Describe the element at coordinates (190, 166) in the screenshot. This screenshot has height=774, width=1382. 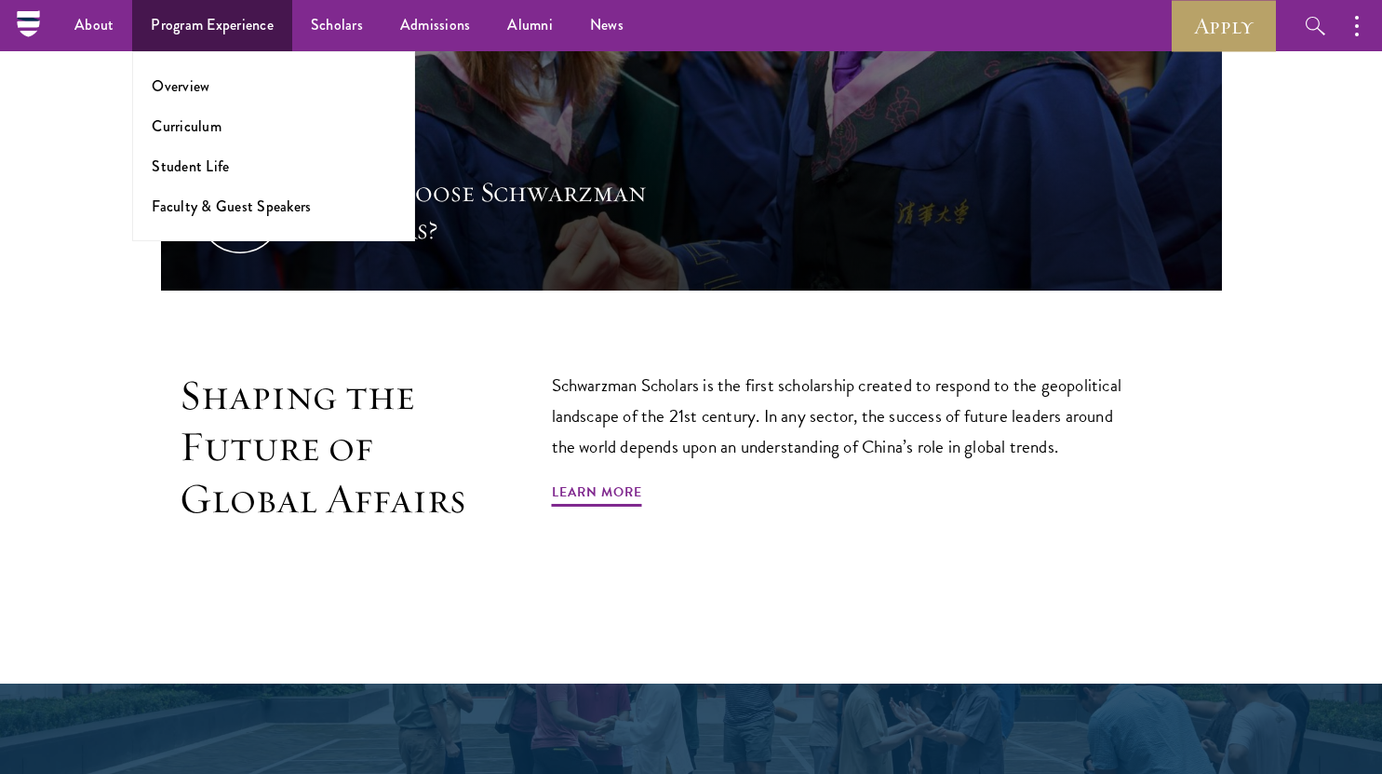
I see `a: Student Life` at that location.